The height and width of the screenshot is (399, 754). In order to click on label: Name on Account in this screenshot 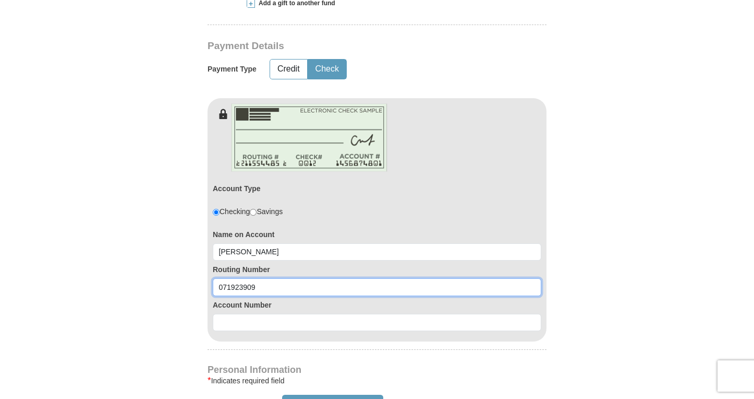, I will do `click(377, 234)`.